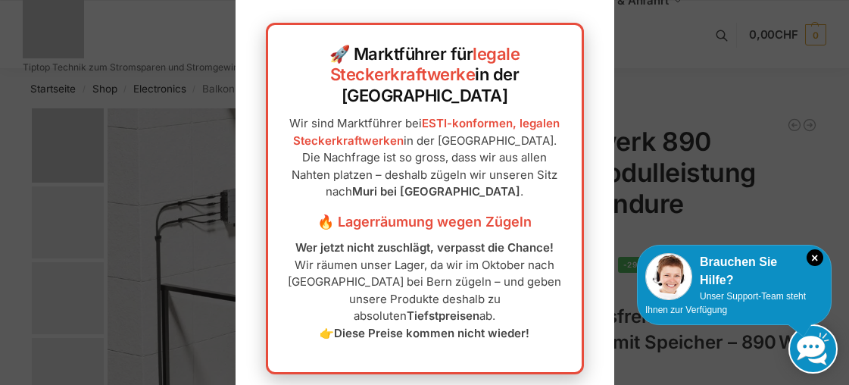 This screenshot has width=849, height=385. What do you see at coordinates (443, 315) in the screenshot?
I see `strong: Tiefstpreisen` at bounding box center [443, 315].